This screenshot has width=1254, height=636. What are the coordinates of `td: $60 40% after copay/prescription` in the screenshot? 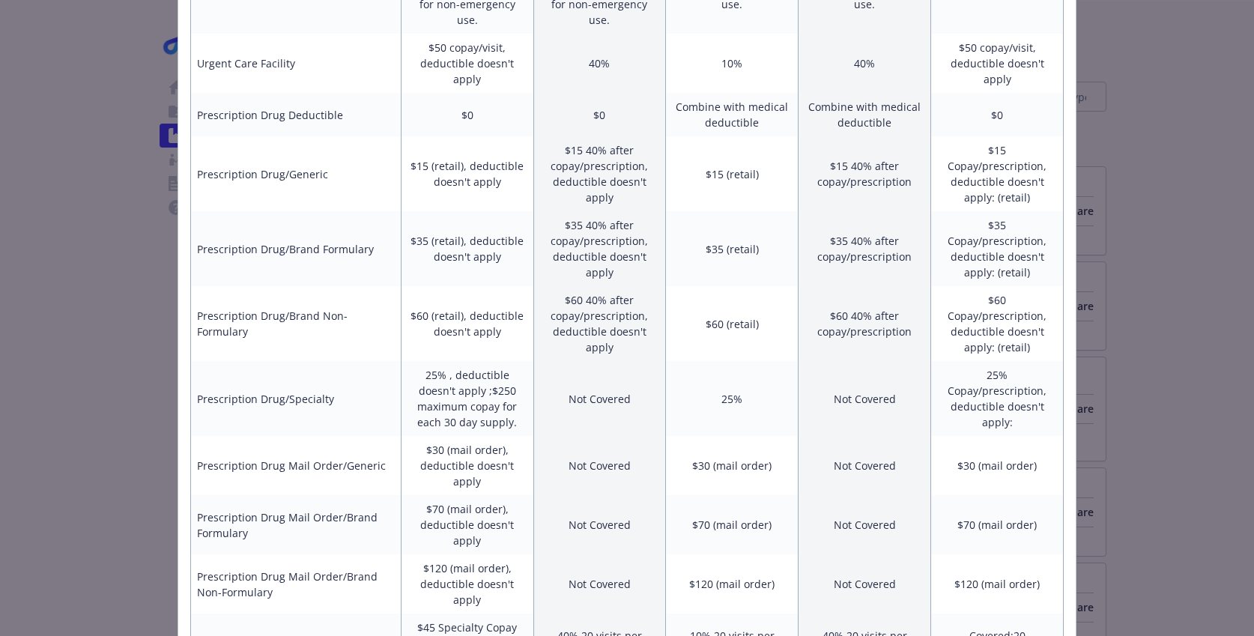 It's located at (865, 324).